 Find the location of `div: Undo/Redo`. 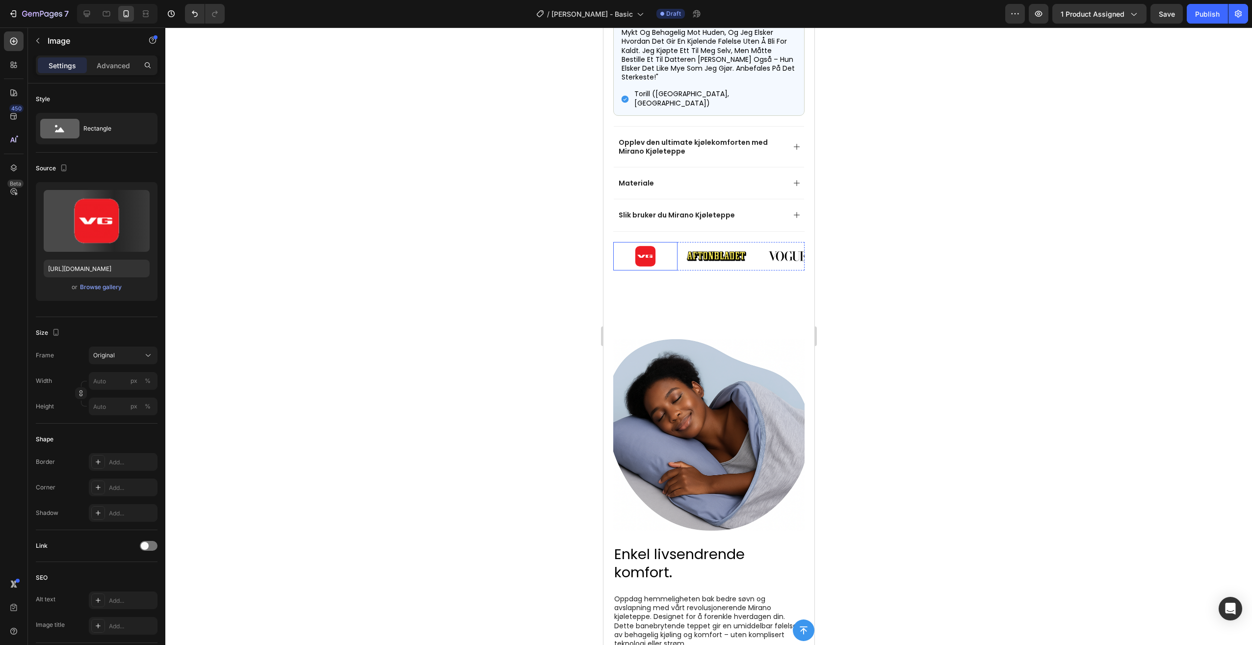

div: Undo/Redo is located at coordinates (205, 14).